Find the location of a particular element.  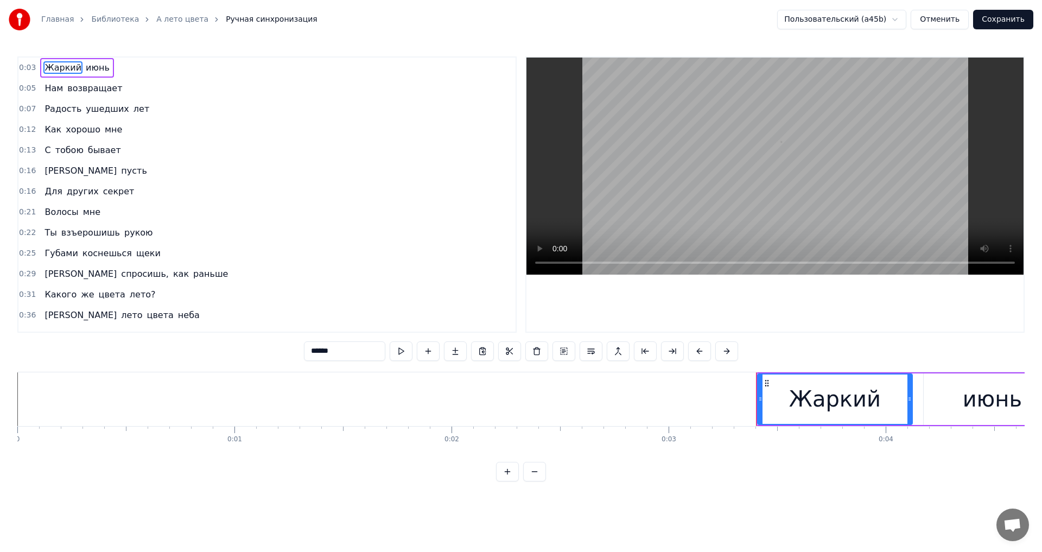

div: 0:01 is located at coordinates (234, 439).